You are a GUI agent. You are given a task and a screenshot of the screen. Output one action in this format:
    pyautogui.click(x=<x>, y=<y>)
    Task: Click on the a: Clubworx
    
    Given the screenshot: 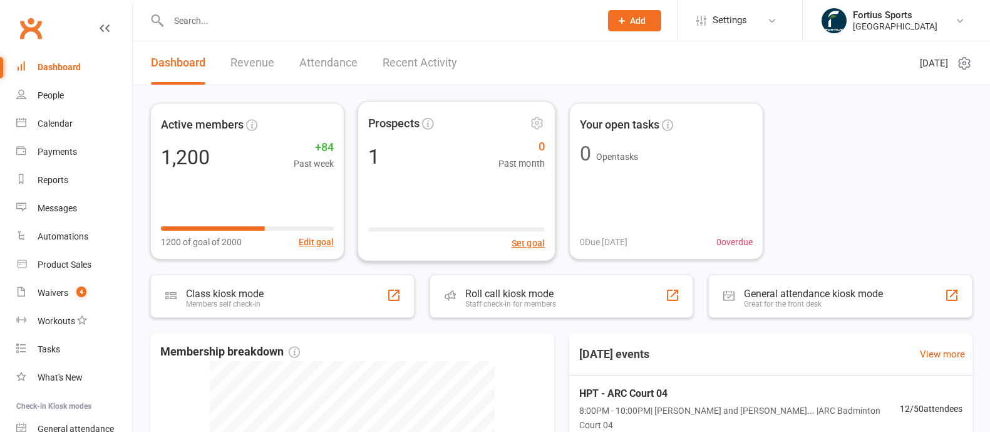 What is the action you would take?
    pyautogui.click(x=31, y=28)
    